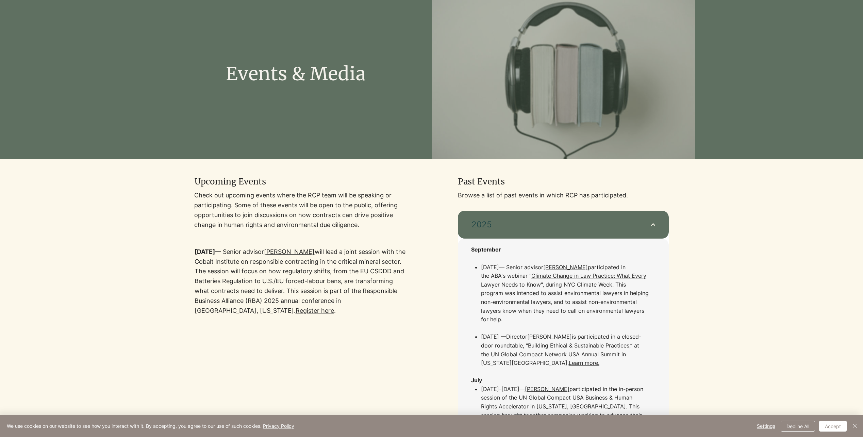 This screenshot has width=863, height=437. I want to click on button: Decline All, so click(798, 426).